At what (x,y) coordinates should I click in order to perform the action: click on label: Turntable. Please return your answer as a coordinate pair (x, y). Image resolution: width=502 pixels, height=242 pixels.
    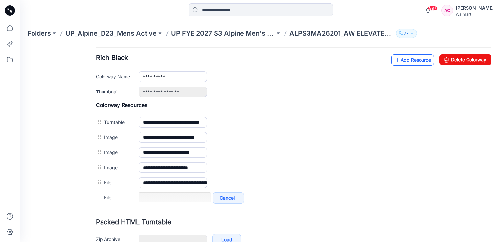
    Looking at the image, I should click on (98, 76).